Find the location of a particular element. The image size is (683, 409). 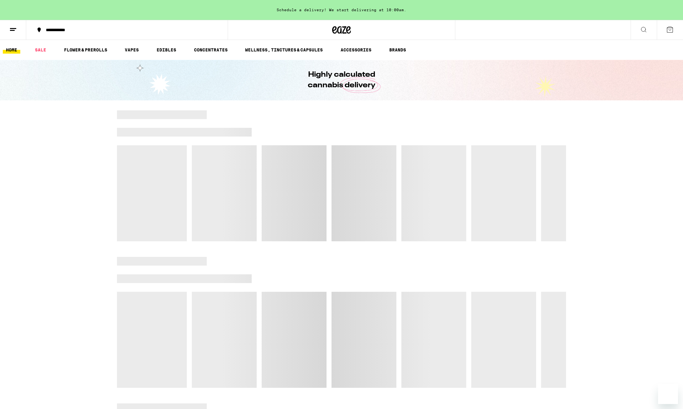

a: EDIBLES is located at coordinates (166, 50).